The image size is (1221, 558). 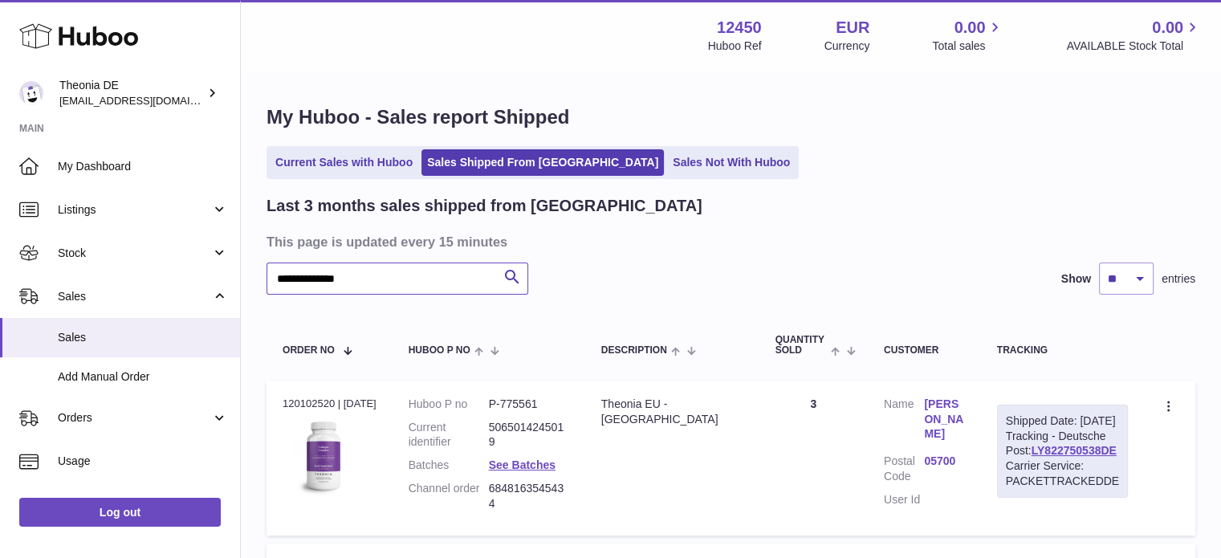 I want to click on span: AVAILABLE Stock Total, so click(x=1134, y=46).